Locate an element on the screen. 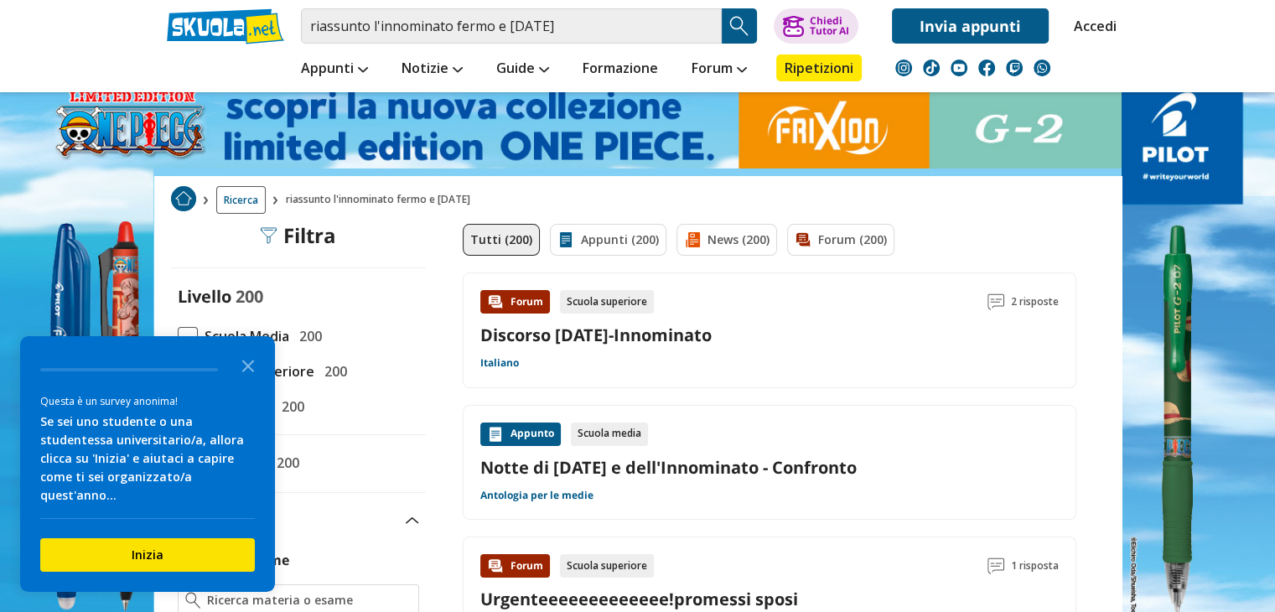  a: Accedi is located at coordinates (1091, 26).